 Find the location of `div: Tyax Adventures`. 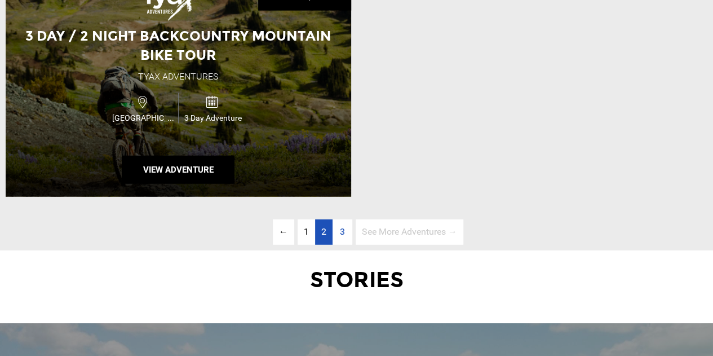

div: Tyax Adventures is located at coordinates (178, 77).